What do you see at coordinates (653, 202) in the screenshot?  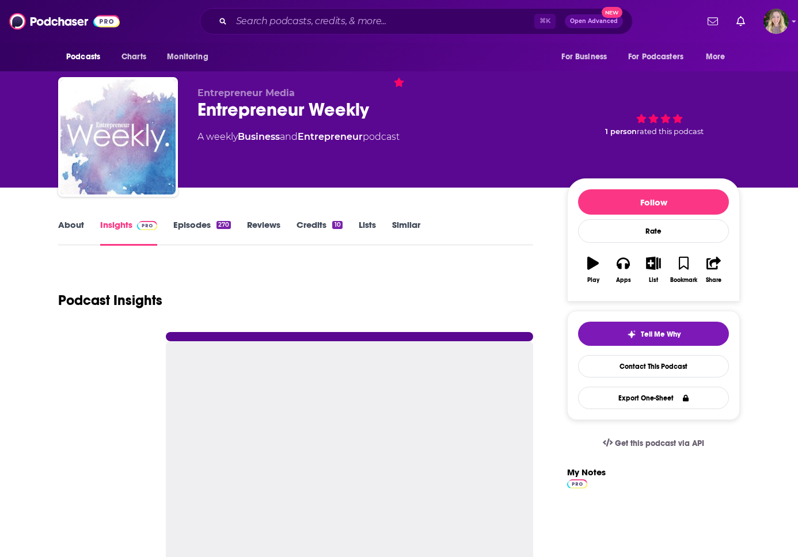 I see `button: Follow` at bounding box center [653, 202].